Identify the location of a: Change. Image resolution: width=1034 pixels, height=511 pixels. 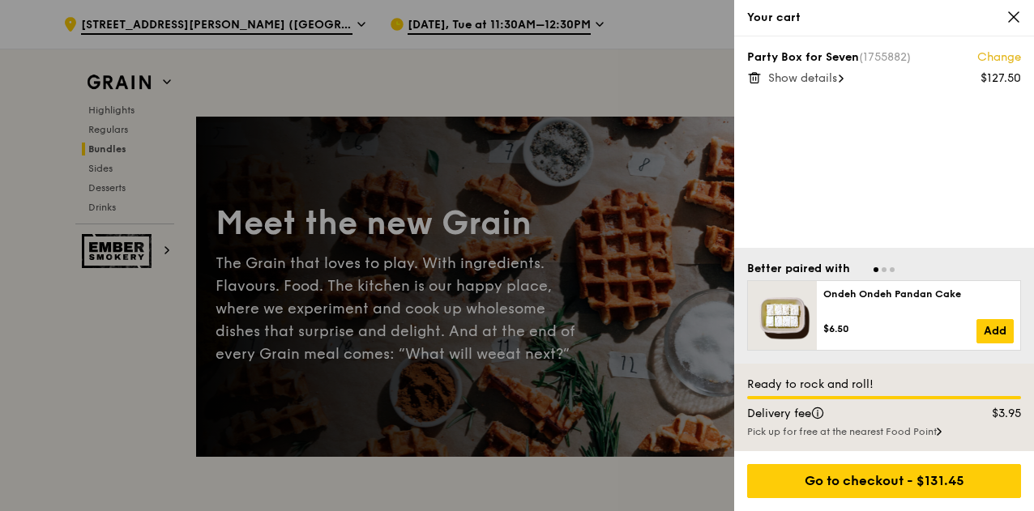
(999, 58).